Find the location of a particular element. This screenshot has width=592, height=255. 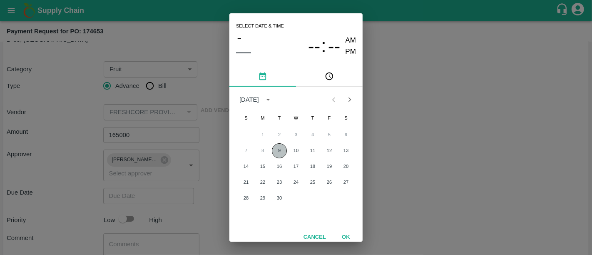

button: pick date is located at coordinates (263, 77).